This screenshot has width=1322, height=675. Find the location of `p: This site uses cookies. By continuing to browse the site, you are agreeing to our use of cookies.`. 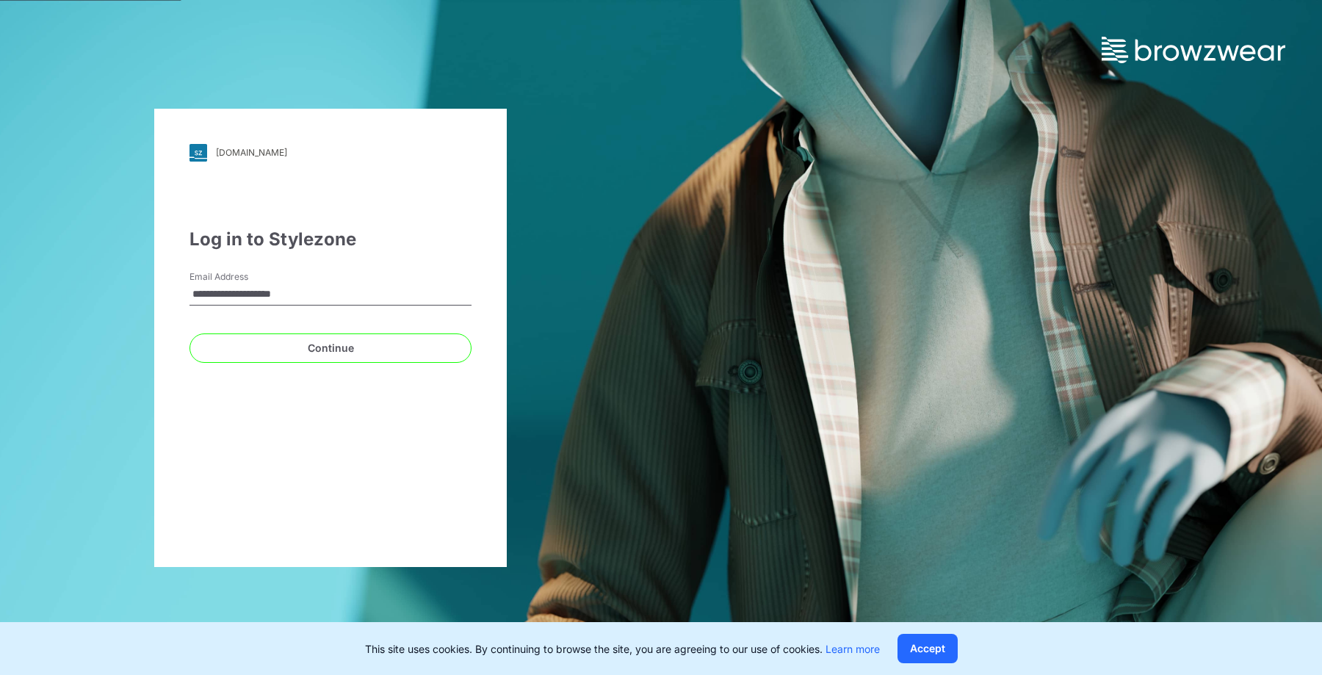

p: This site uses cookies. By continuing to browse the site, you are agreeing to our use of cookies. is located at coordinates (622, 648).